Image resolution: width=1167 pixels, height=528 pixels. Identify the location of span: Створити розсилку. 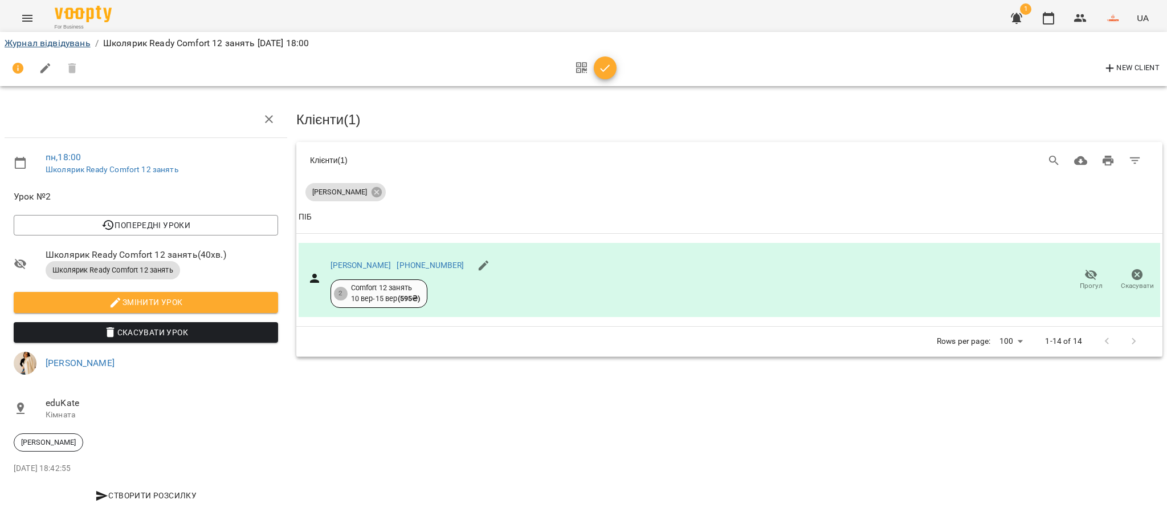
(146, 495).